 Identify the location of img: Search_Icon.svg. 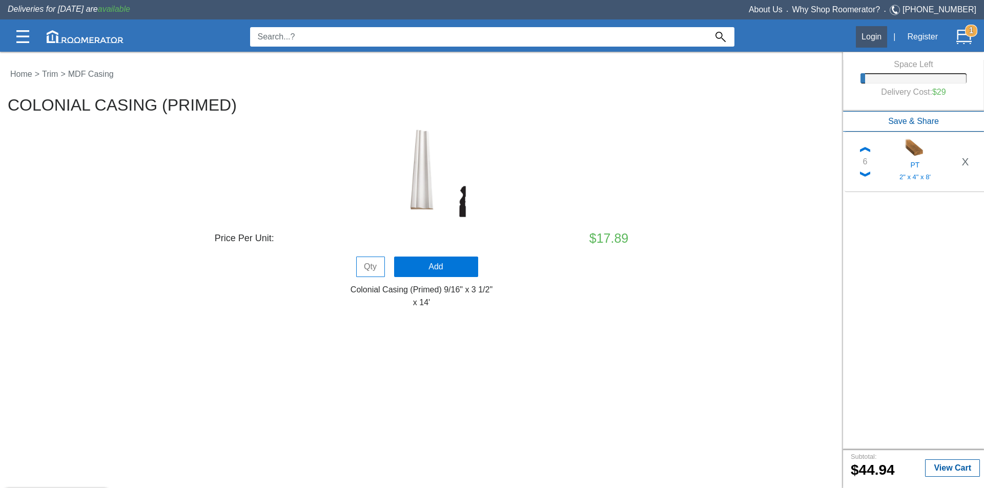
(720, 37).